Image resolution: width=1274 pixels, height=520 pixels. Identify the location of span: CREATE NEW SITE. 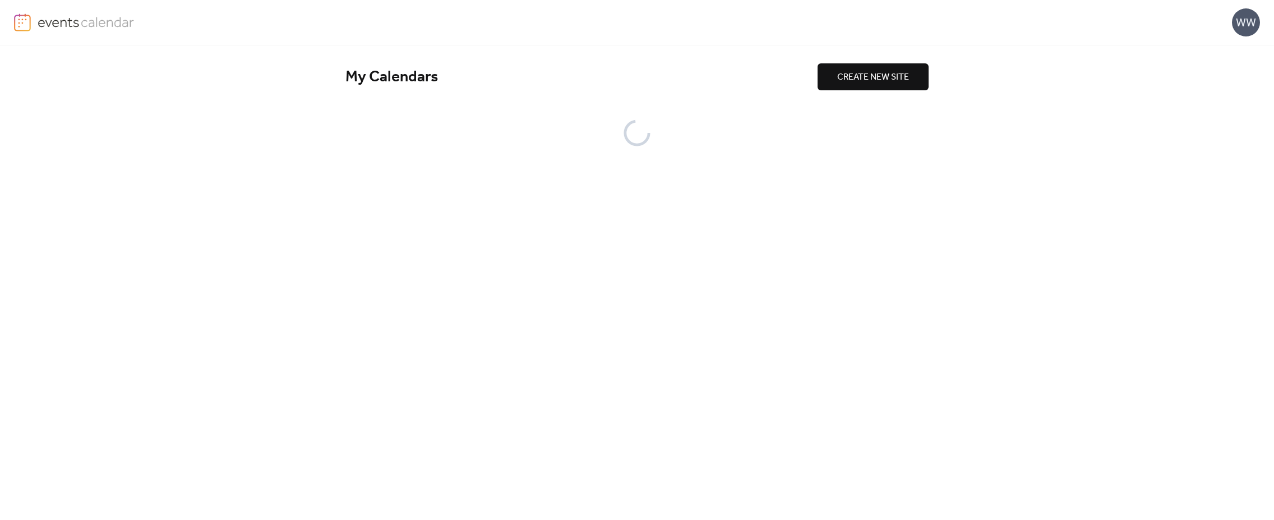
(873, 77).